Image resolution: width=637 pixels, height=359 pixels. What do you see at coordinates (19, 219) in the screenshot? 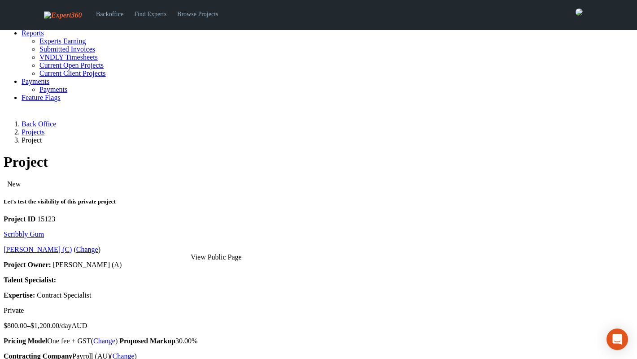
I see `strong: Project ID` at bounding box center [19, 219].